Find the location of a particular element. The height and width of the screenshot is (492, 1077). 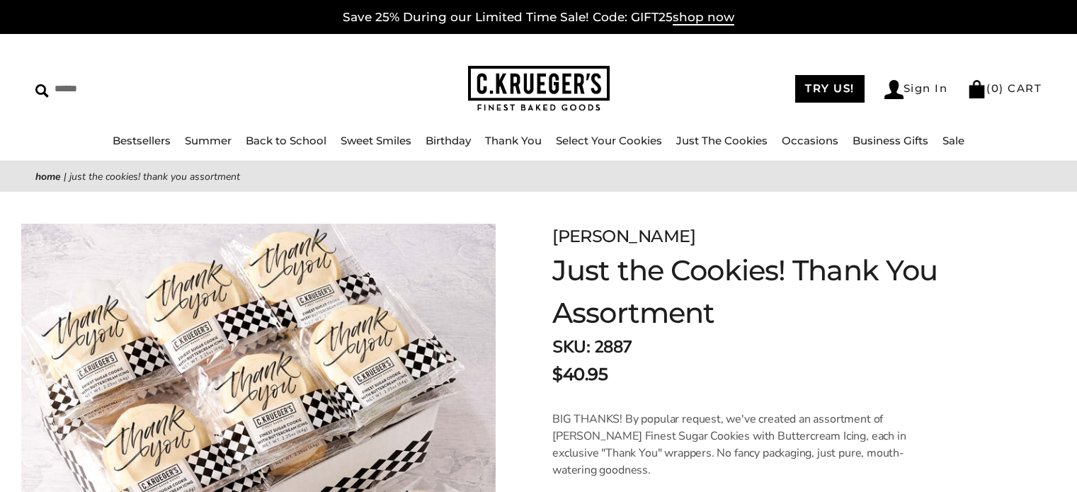

a: Sweet Smiles is located at coordinates (376, 140).